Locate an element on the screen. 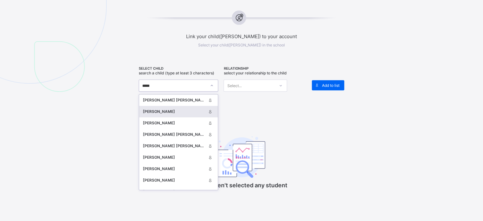 The image size is (483, 221). span: Select your relationship to the child is located at coordinates (255, 73).